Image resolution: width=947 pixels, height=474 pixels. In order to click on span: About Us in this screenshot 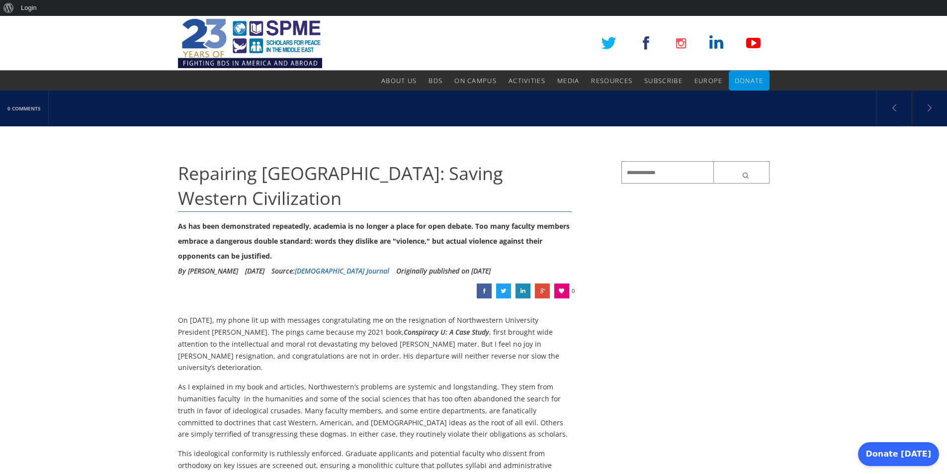, I will do `click(399, 81)`.